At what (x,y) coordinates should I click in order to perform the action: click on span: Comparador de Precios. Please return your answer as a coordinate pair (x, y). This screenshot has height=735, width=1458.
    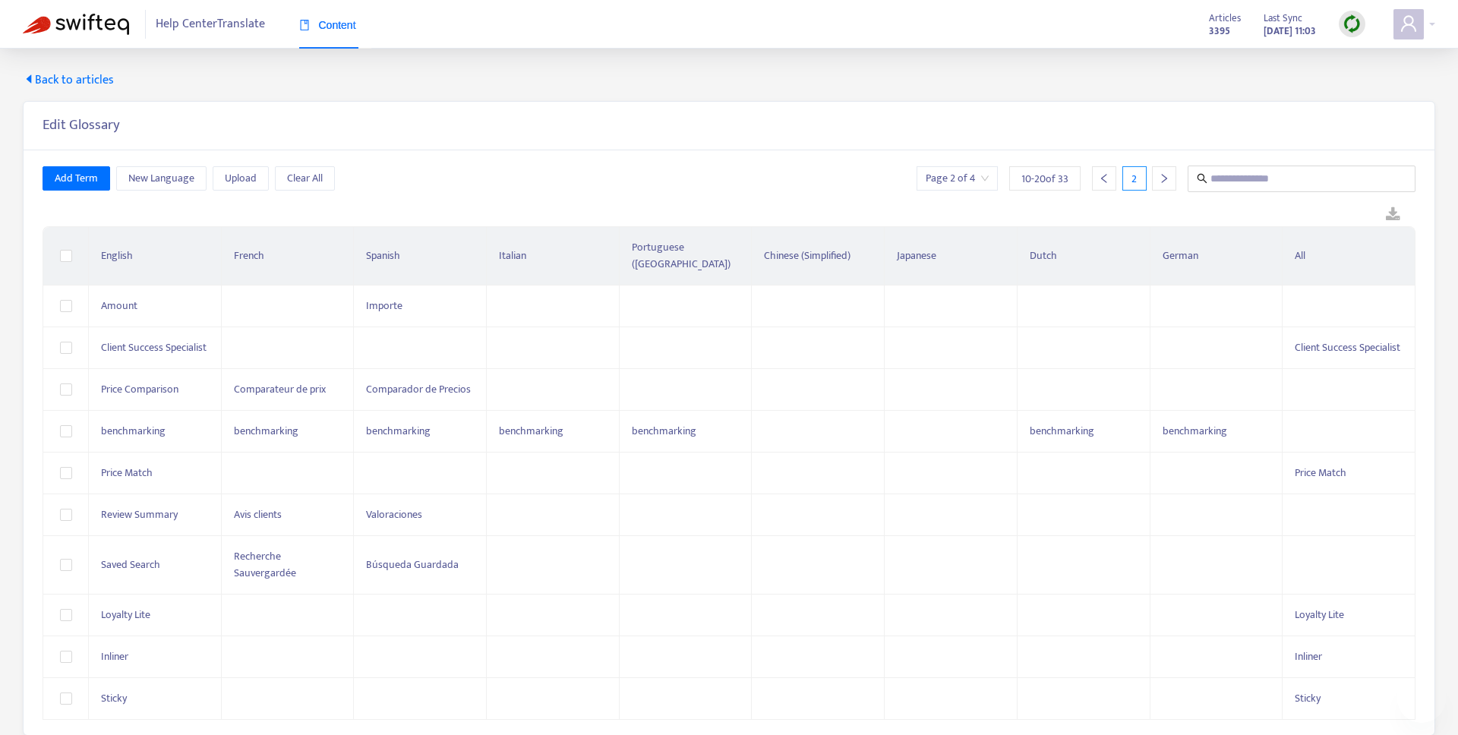
    Looking at the image, I should click on (418, 389).